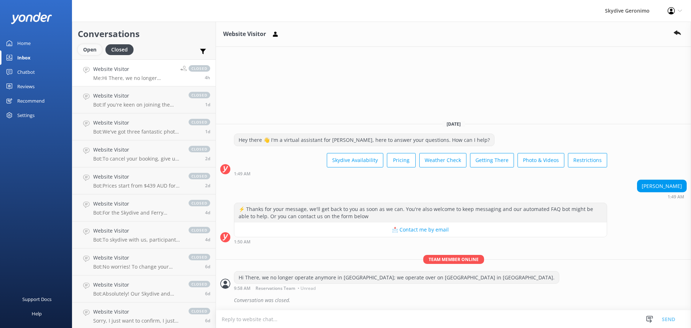 The height and width of the screenshot is (328, 691). I want to click on div: Support Docs, so click(37, 299).